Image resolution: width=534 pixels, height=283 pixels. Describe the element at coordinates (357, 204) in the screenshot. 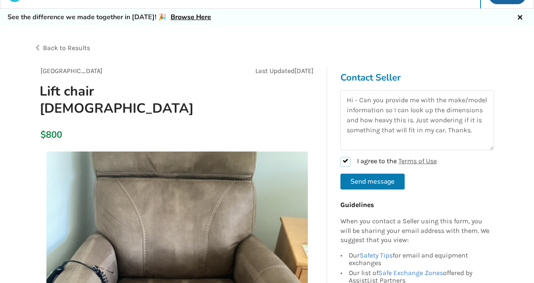

I see `b: Guidelines` at that location.